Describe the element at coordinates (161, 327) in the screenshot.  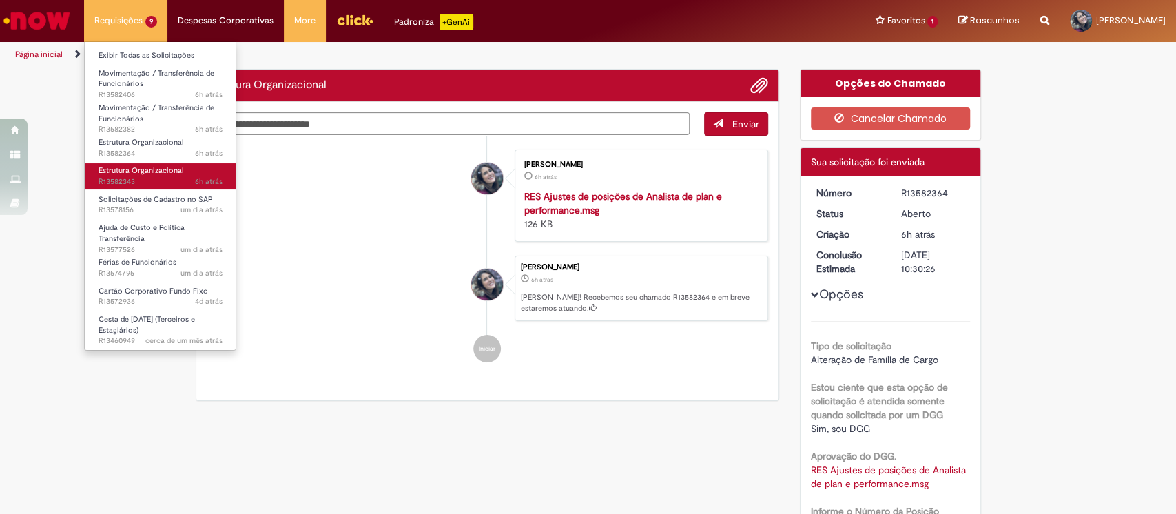
I see `a: Aberto R13460949 : Cesta de Natal (Terceiros e Estagiários)` at that location.